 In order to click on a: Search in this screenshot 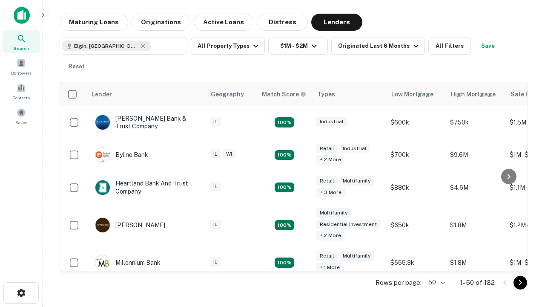, I will do `click(21, 42)`.